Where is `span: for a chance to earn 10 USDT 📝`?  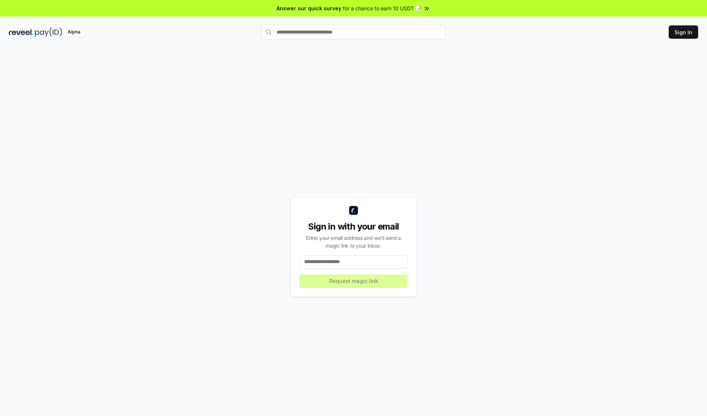
span: for a chance to earn 10 USDT 📝 is located at coordinates (382, 8).